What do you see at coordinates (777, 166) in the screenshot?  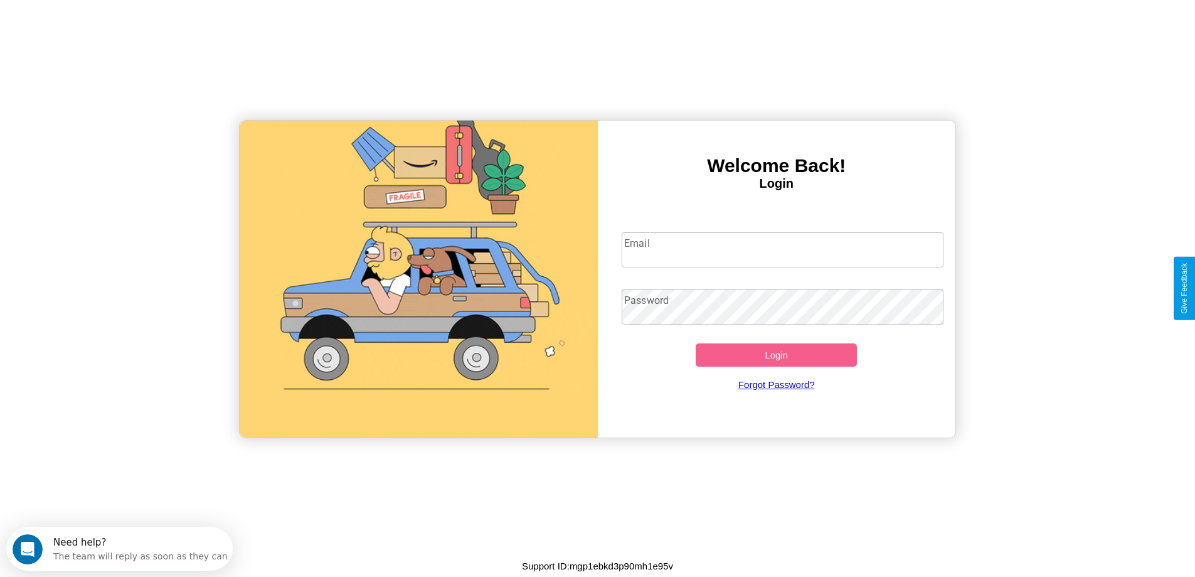 I see `h3: Welcome Back!` at bounding box center [777, 166].